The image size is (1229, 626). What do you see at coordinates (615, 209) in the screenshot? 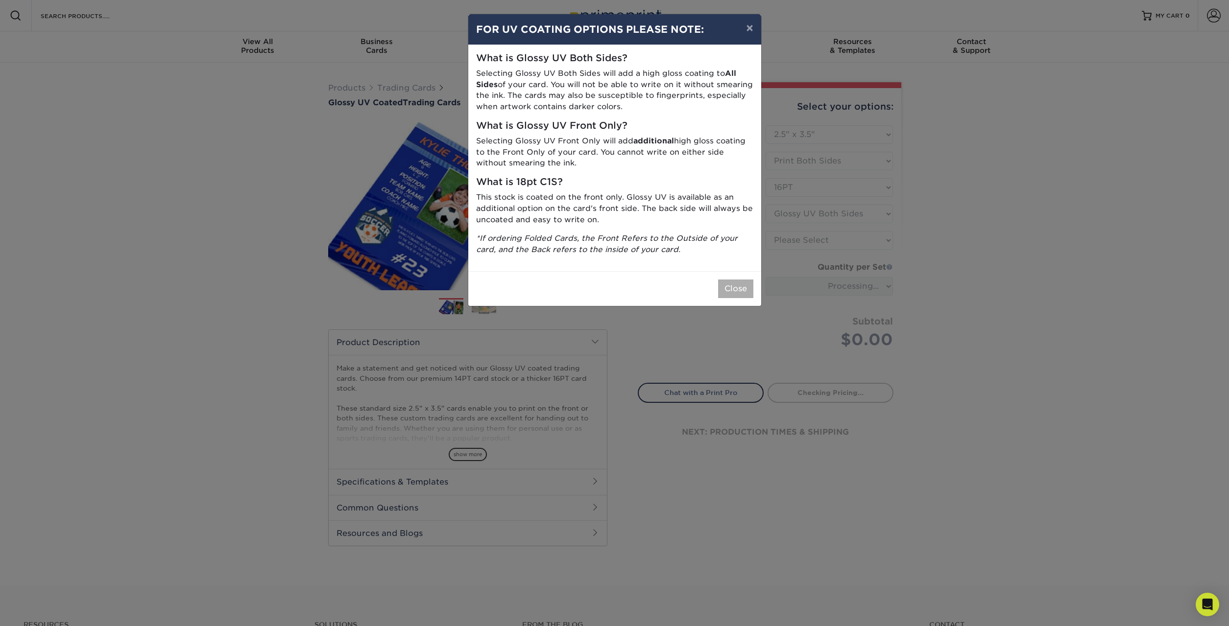
I see `p: This stock is coated on the front only. Glossy UV is available as an additional option on the car...` at bounding box center [615, 209].